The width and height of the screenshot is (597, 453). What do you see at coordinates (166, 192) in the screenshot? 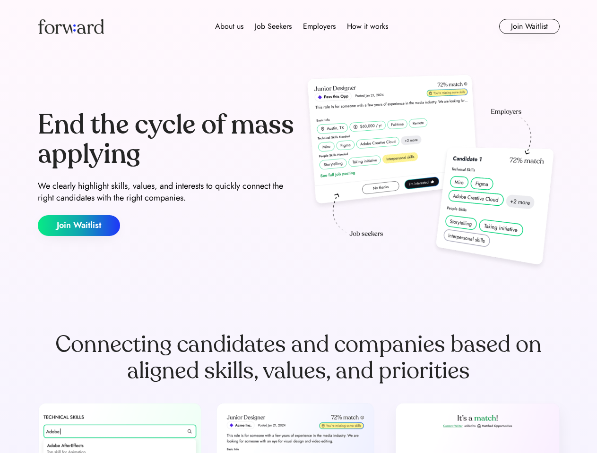
I see `div: We clearly highlight skills, values, and interests to quickly connect the right candidates with t...` at bounding box center [166, 192].